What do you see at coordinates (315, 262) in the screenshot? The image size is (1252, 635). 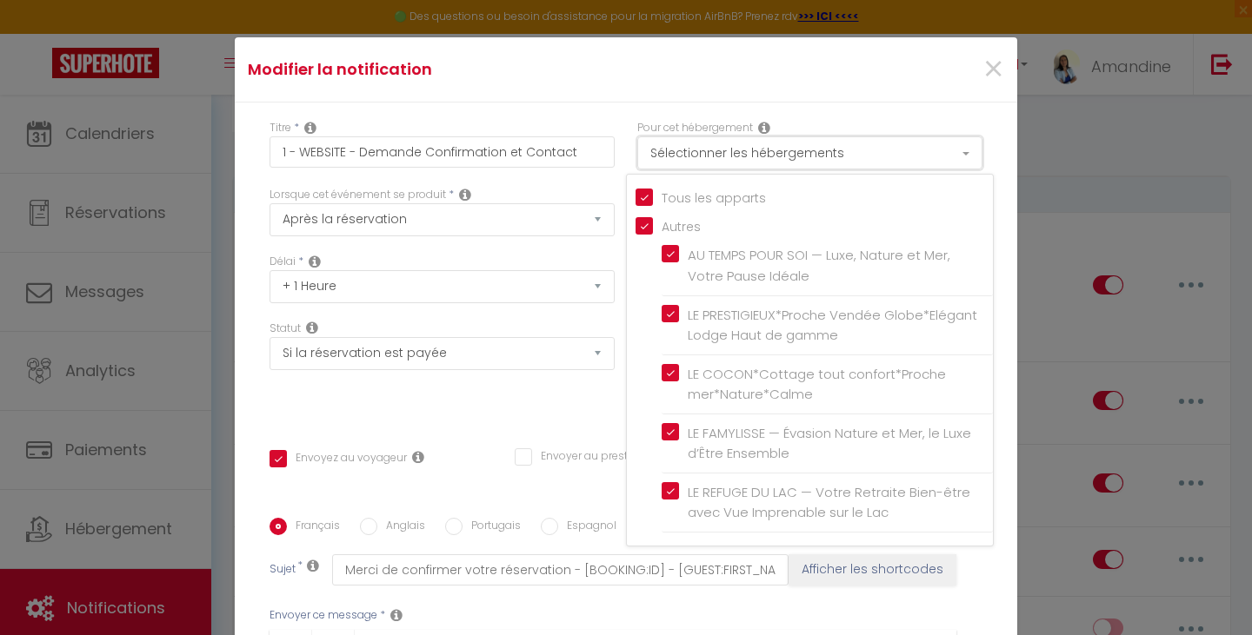 I see `i: Action Time` at bounding box center [315, 262].